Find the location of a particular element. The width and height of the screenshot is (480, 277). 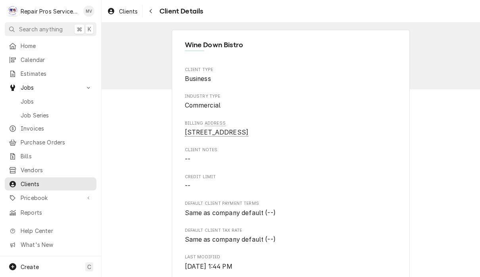

div: R is located at coordinates (13, 11).